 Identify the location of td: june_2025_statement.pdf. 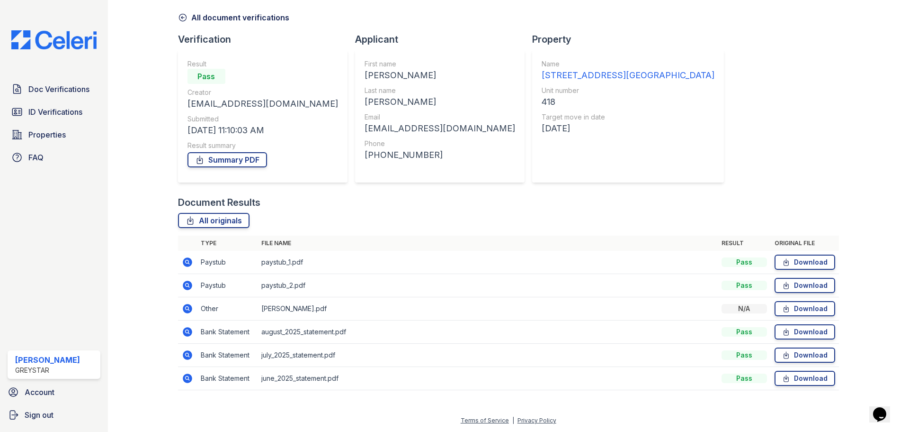
(488, 378).